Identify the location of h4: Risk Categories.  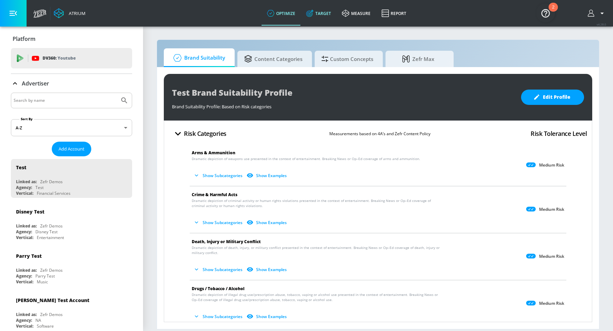
(205, 133).